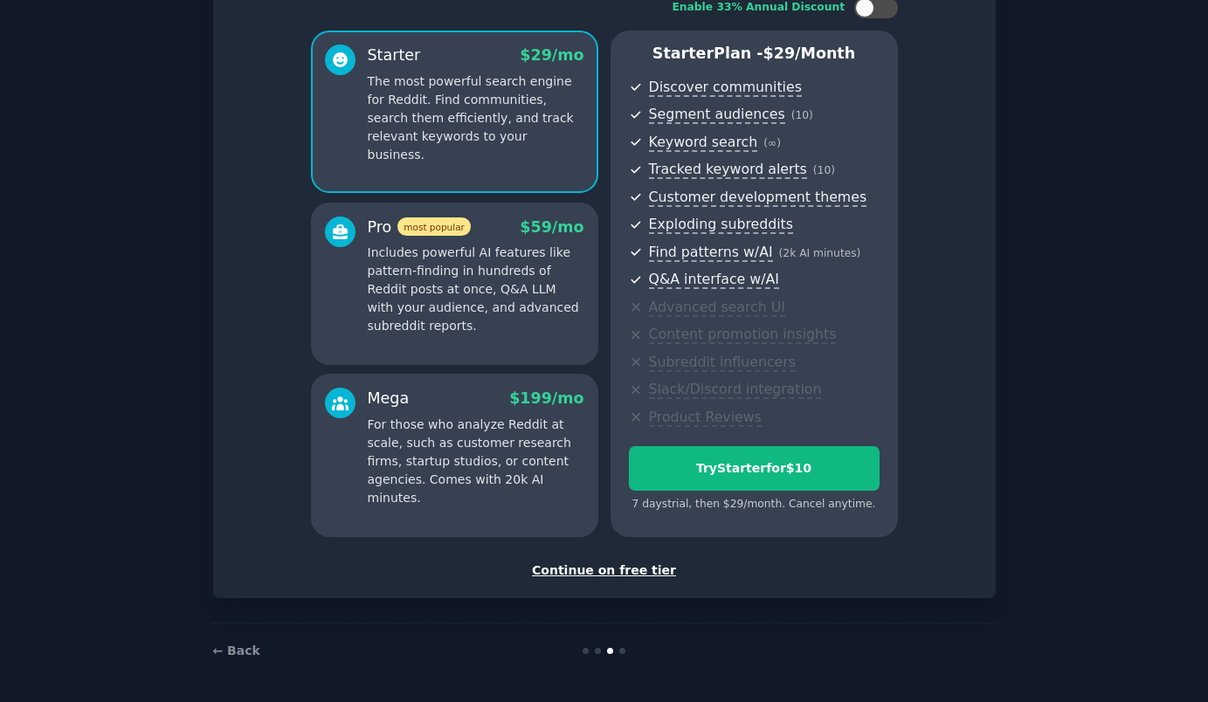 The height and width of the screenshot is (702, 1208). What do you see at coordinates (551, 55) in the screenshot?
I see `span: $ 29 /mo` at bounding box center [551, 55].